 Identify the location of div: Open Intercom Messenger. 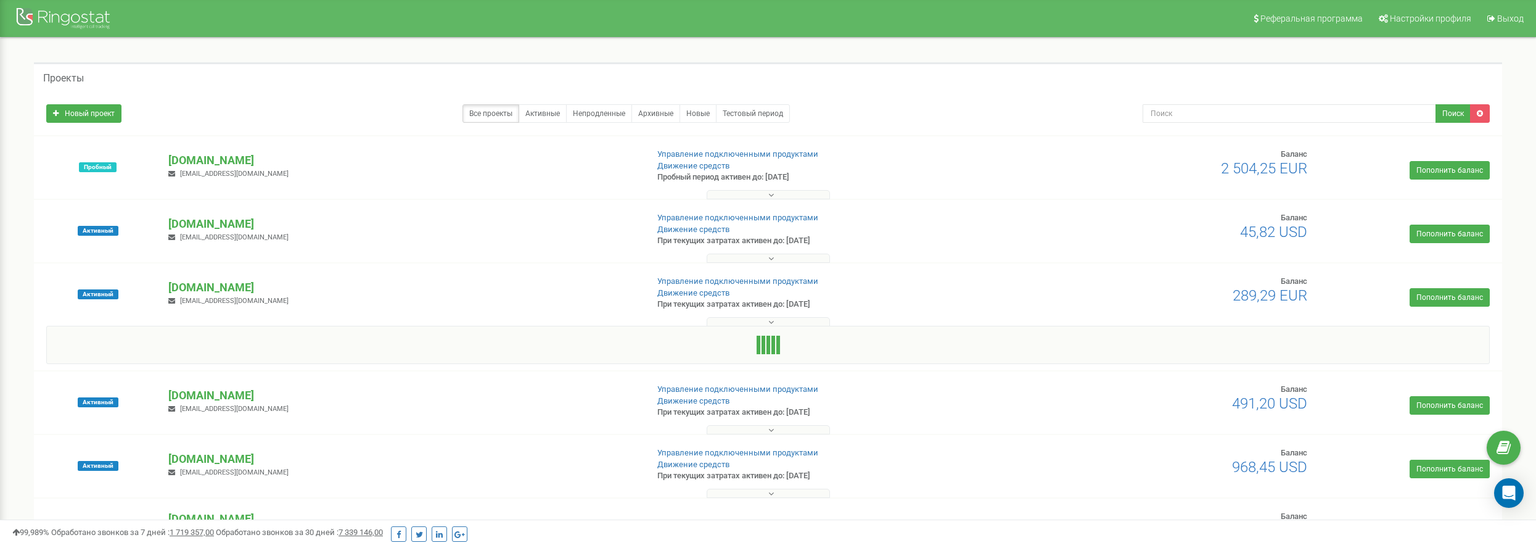
(1509, 493).